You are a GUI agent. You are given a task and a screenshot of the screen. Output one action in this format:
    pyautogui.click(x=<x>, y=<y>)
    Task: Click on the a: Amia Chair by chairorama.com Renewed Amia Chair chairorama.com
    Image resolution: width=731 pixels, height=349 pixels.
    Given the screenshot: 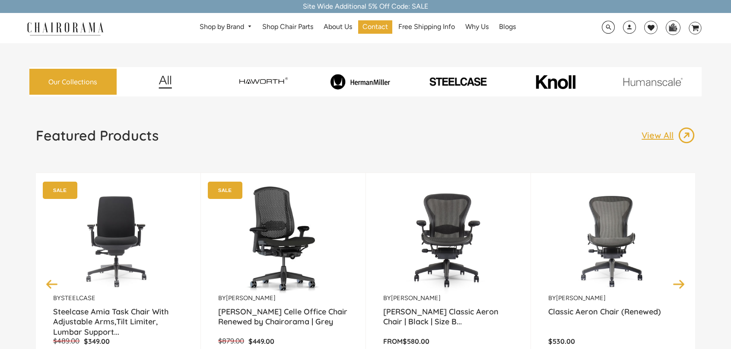 What is the action you would take?
    pyautogui.click(x=118, y=240)
    